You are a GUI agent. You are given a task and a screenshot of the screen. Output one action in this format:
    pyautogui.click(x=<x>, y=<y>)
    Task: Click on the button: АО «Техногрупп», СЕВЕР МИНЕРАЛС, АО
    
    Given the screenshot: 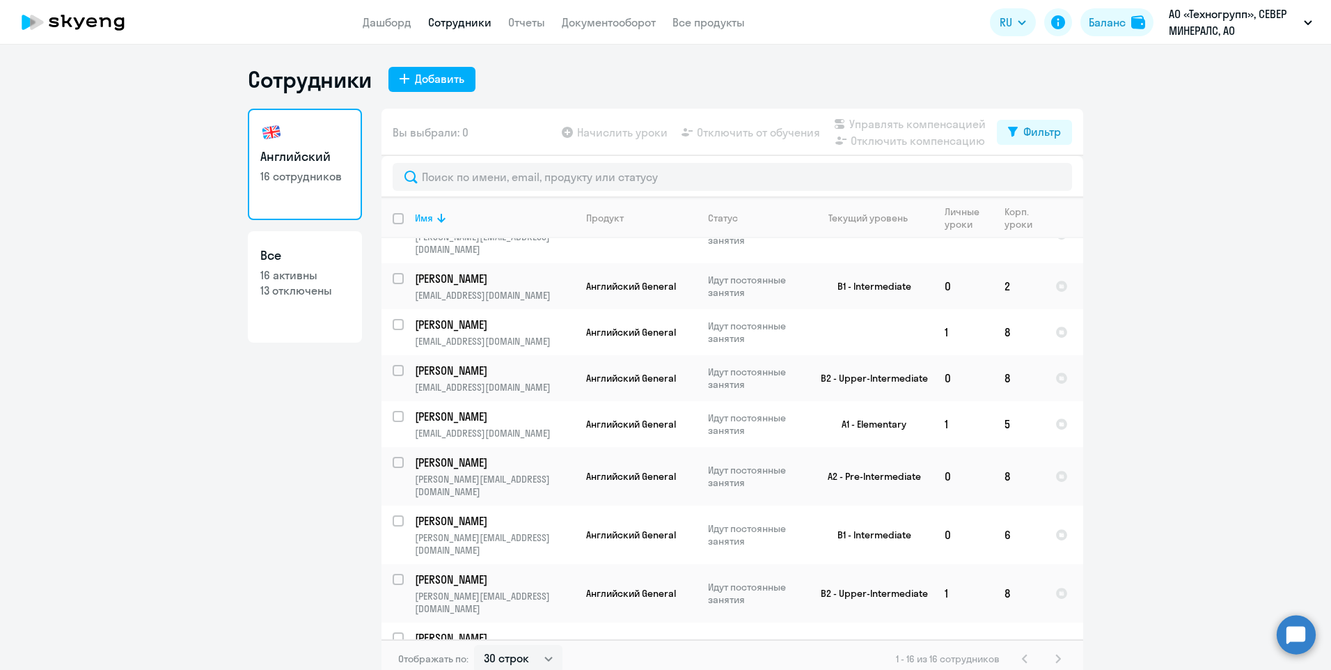 What is the action you would take?
    pyautogui.click(x=1241, y=22)
    